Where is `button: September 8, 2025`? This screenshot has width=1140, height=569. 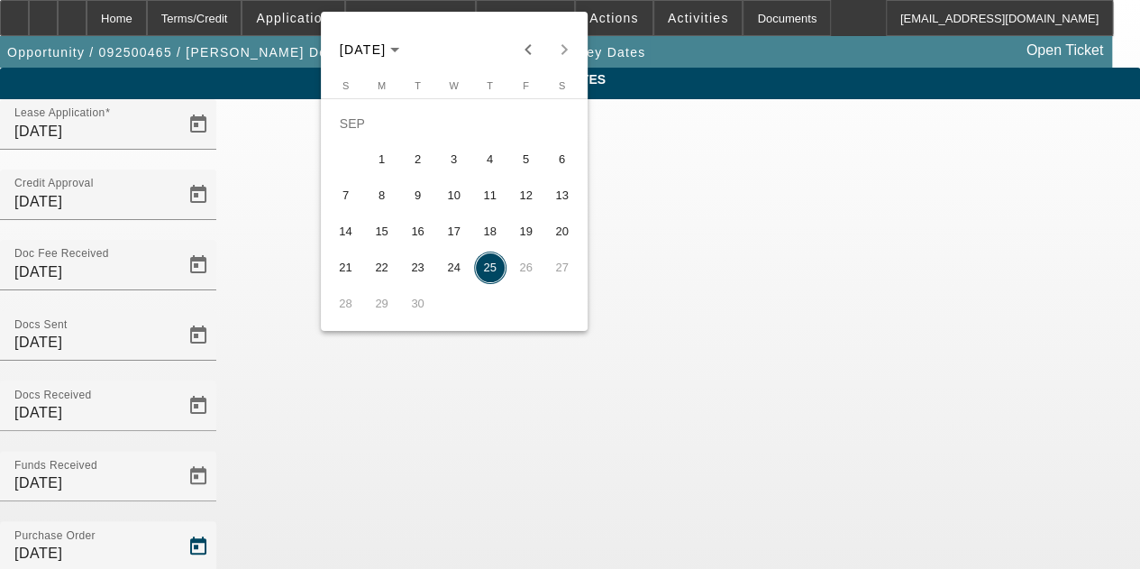
button: September 8, 2025 is located at coordinates (382, 196).